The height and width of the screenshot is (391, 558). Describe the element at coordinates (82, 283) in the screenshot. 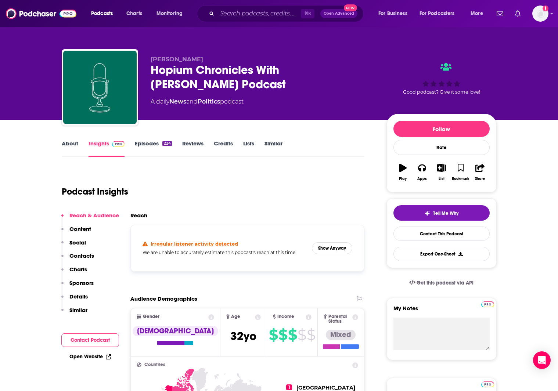

I see `p: Sponsors` at that location.